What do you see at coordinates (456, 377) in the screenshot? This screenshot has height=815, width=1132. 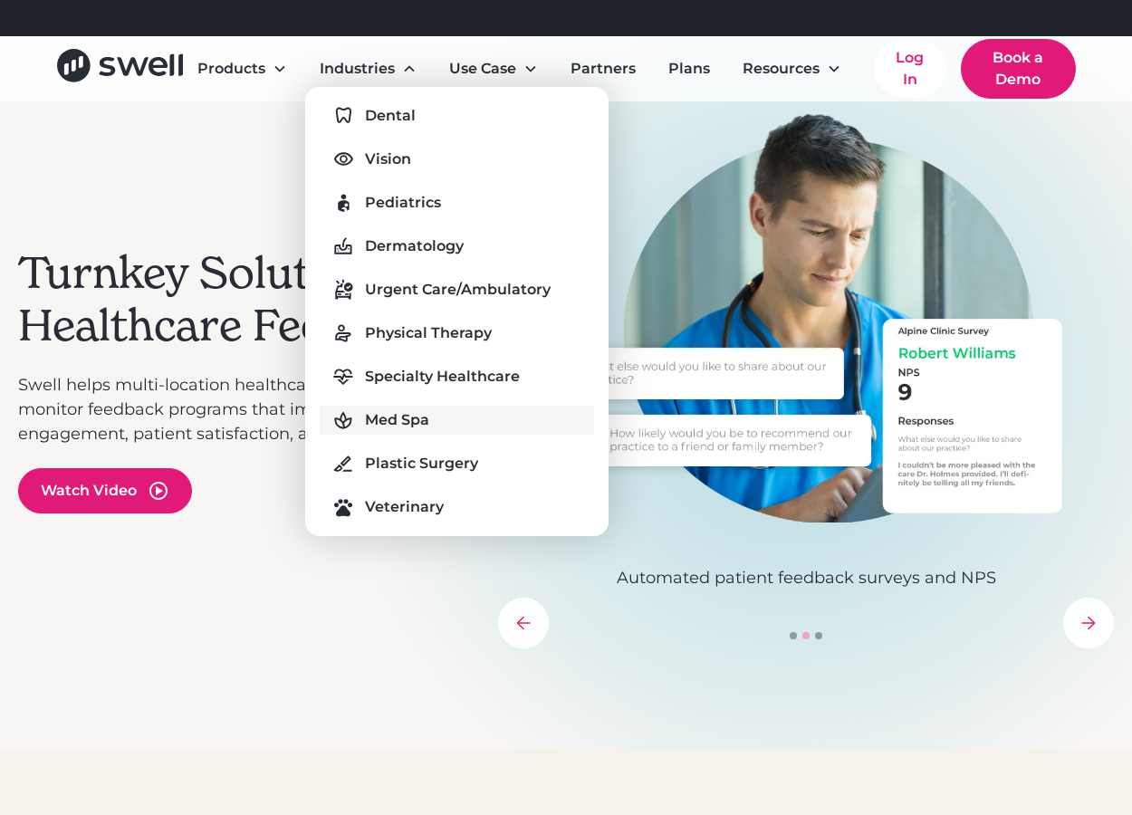 I see `a: Specialty Healthcare` at bounding box center [456, 377].